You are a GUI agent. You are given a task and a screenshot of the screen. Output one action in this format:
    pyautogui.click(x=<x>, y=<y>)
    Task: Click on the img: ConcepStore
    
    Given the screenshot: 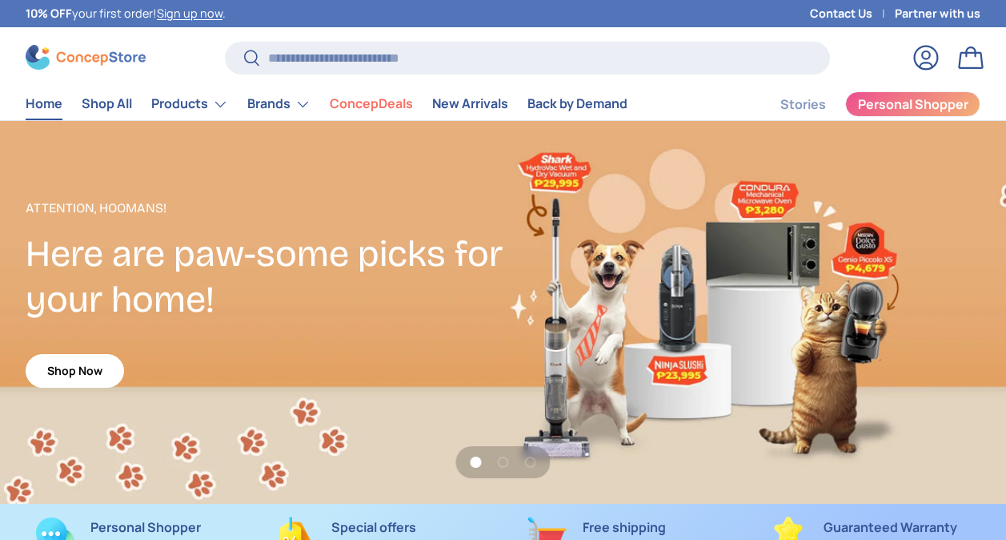 What is the action you would take?
    pyautogui.click(x=86, y=57)
    